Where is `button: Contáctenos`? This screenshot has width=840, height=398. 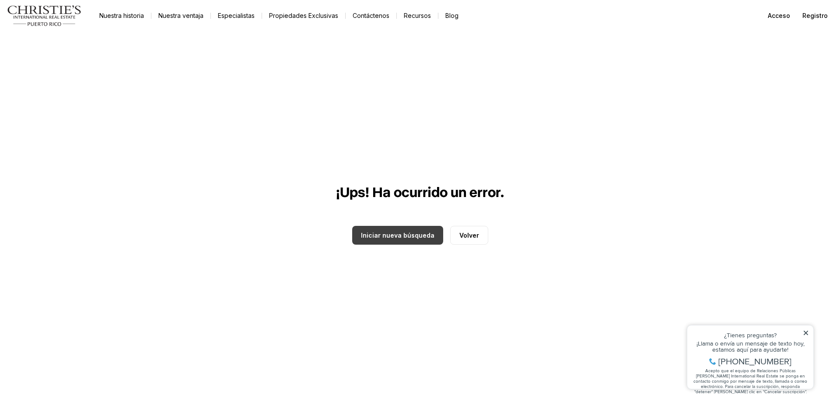 button: Contáctenos is located at coordinates (371, 16).